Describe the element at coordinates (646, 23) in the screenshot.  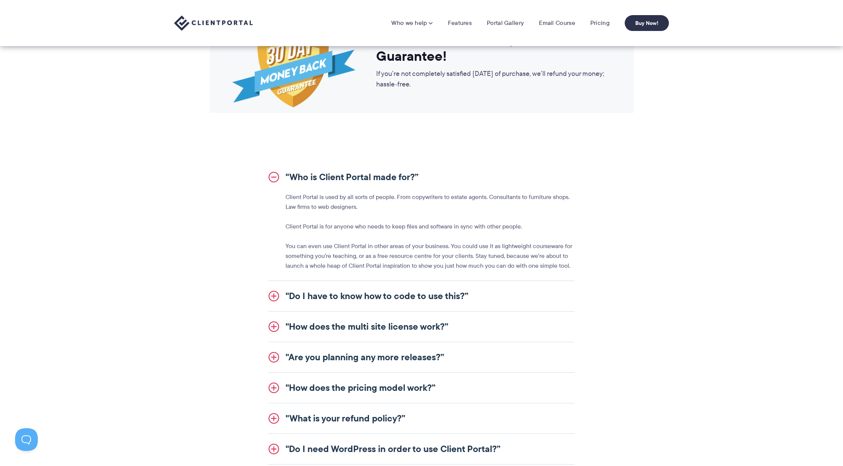
I see `a: Buy Now!` at that location.